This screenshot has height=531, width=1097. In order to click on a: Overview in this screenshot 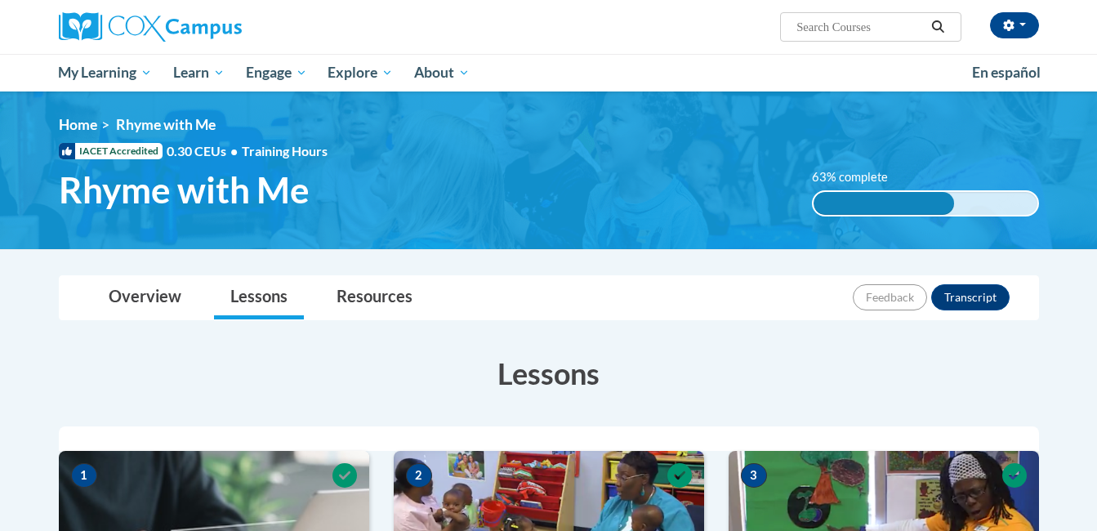, I will do `click(145, 297)`.